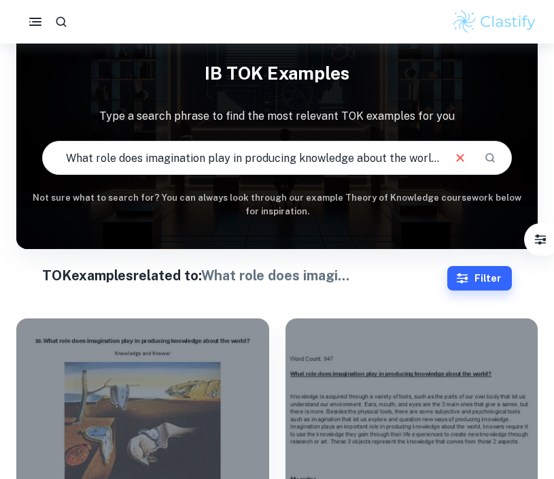 Image resolution: width=554 pixels, height=479 pixels. I want to click on input: E.g. human science, ways of knowing, religious objects..., so click(242, 158).